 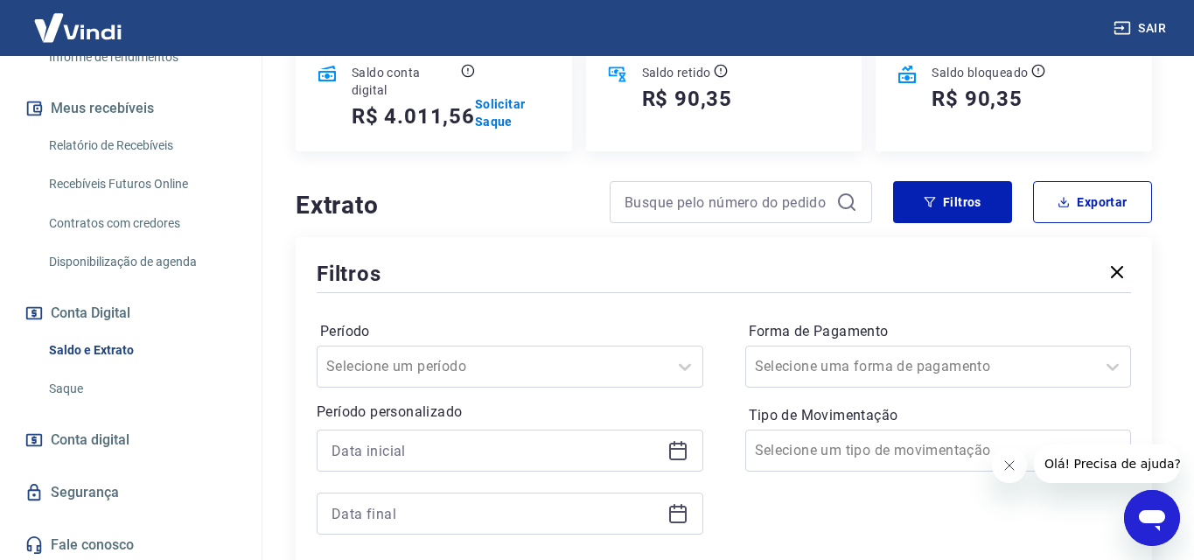 I want to click on span: Olá! Precisa de ajuda?, so click(x=79, y=19).